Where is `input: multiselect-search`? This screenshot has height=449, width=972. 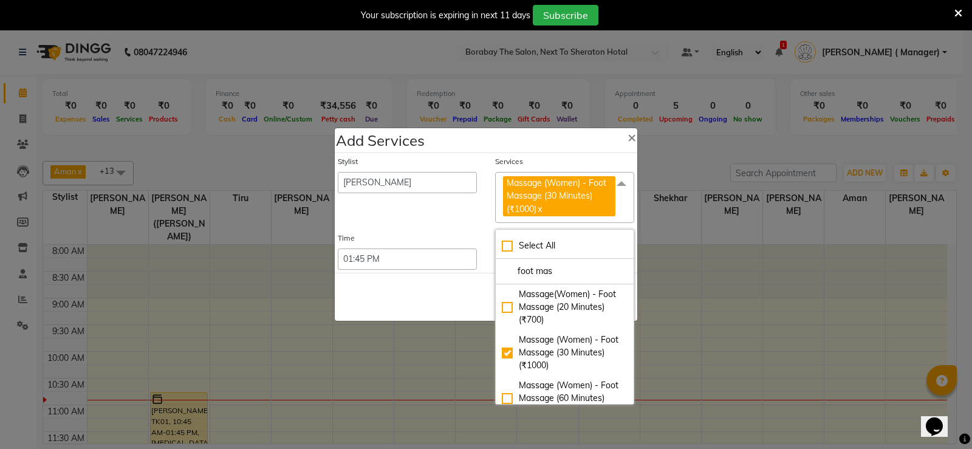
input: multiselect-search is located at coordinates (564, 271).